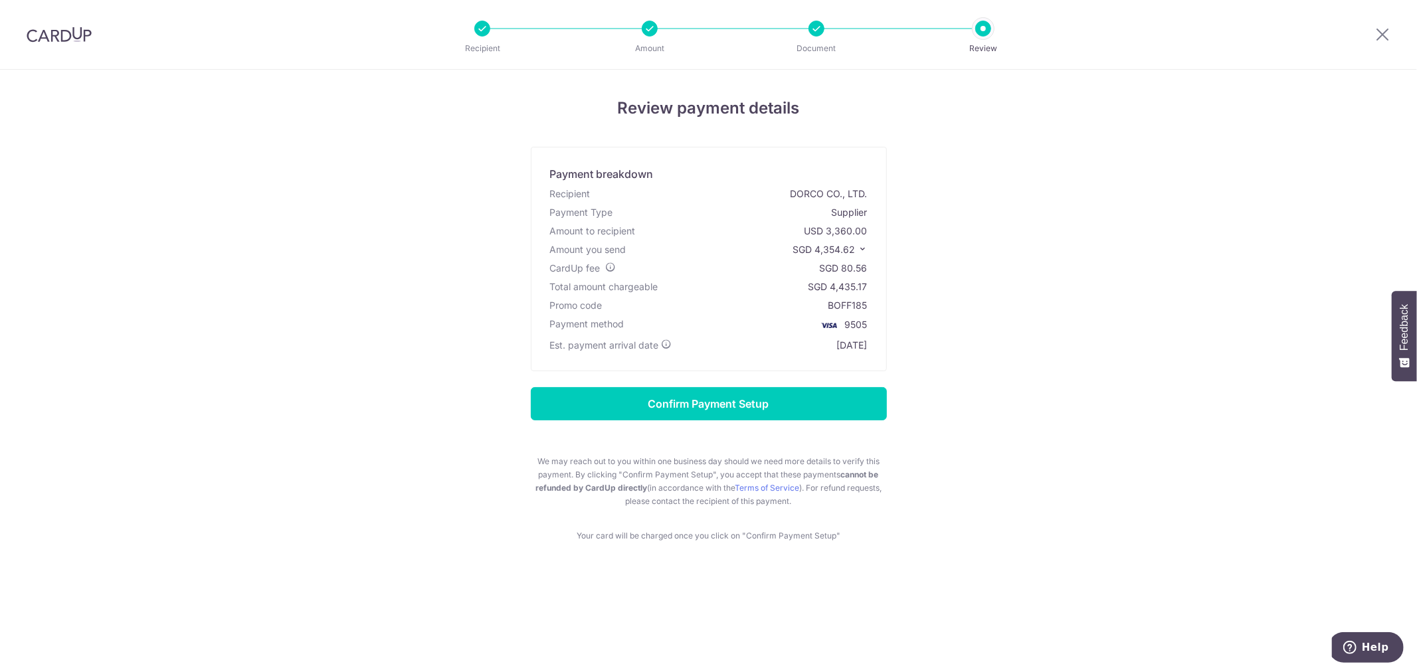 This screenshot has height=672, width=1417. What do you see at coordinates (587, 326) in the screenshot?
I see `div: Payment method` at bounding box center [587, 326].